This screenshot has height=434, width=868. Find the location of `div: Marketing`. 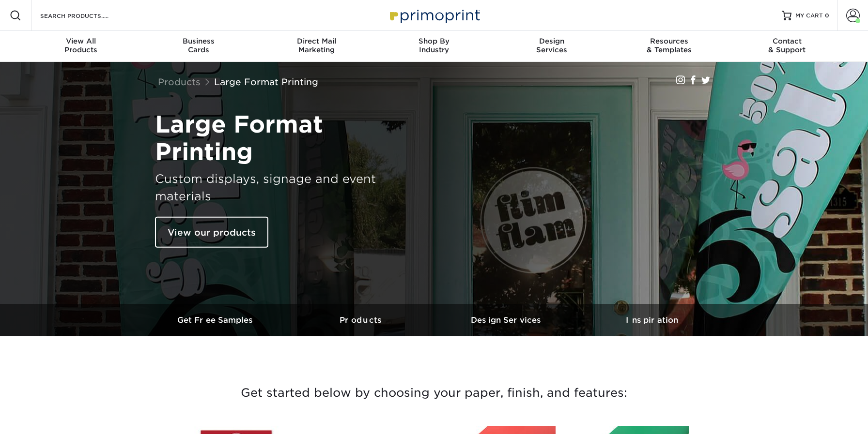

div: Marketing is located at coordinates (316, 46).